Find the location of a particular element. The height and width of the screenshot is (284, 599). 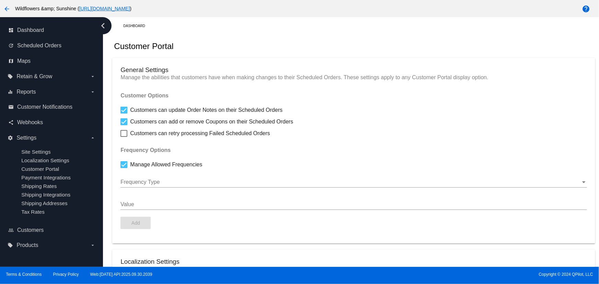

span: Payment Integrations is located at coordinates (46, 177).